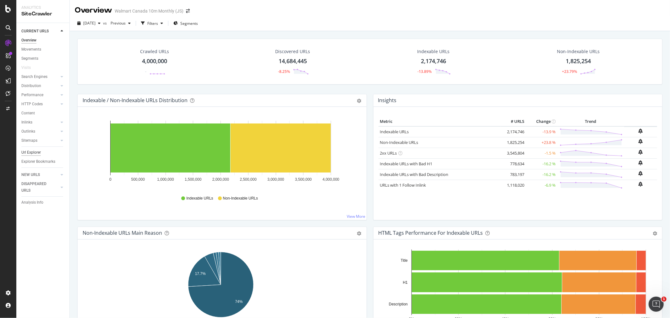 This screenshot has width=670, height=318. What do you see at coordinates (440, 122) in the screenshot?
I see `th: Metric` at bounding box center [440, 122].